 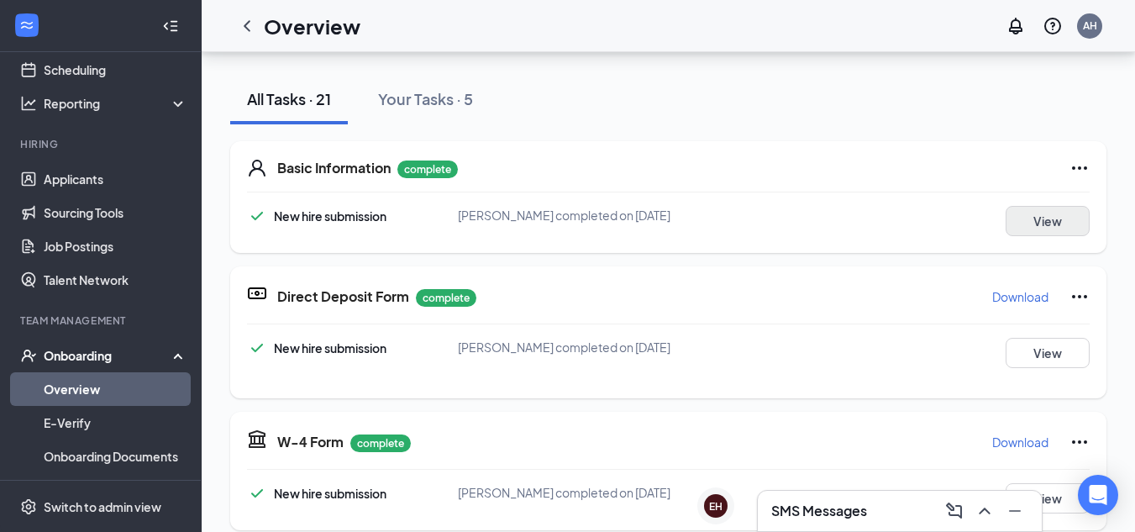 I want to click on svg: ChevronUp, so click(x=985, y=511).